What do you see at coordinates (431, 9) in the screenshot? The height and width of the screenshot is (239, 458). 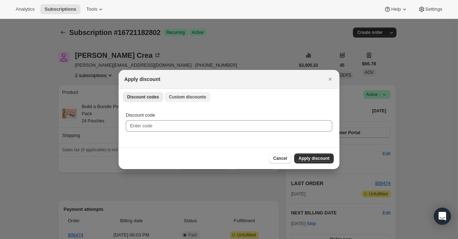 I see `button: Settings` at bounding box center [431, 9].